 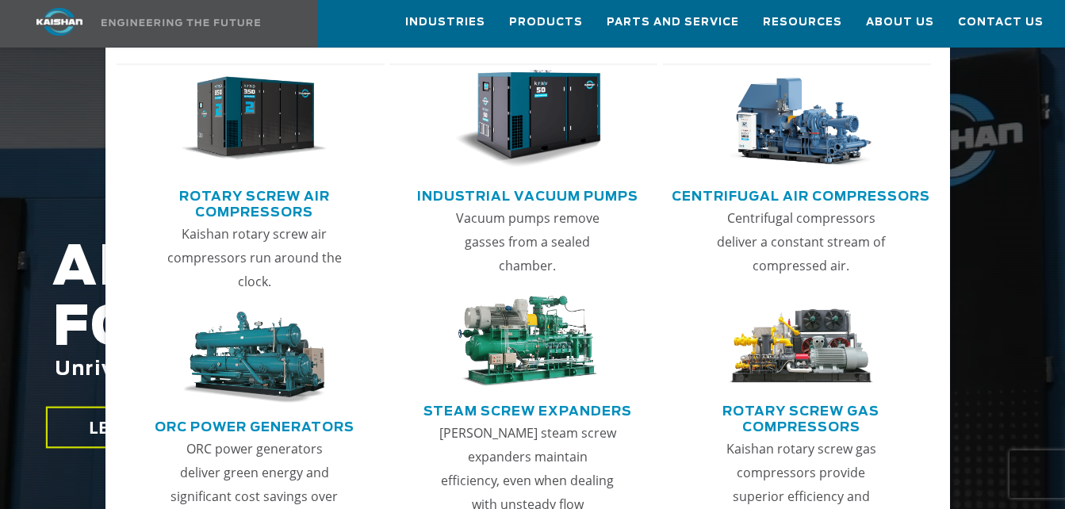 I want to click on span: Resources, so click(x=803, y=22).